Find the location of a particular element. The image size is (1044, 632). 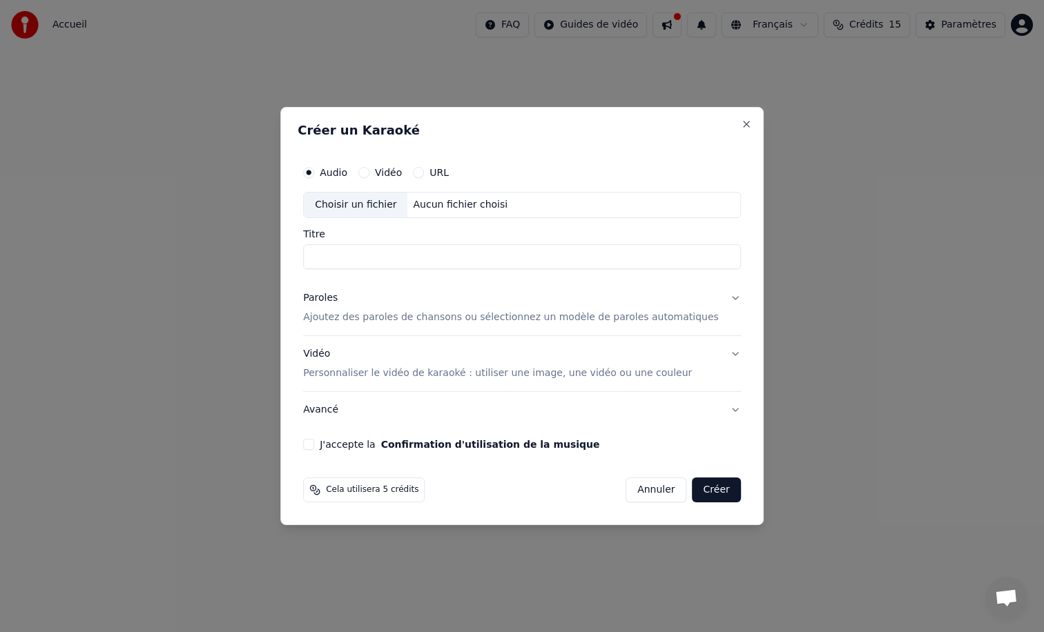

button: Créer is located at coordinates (716, 490).